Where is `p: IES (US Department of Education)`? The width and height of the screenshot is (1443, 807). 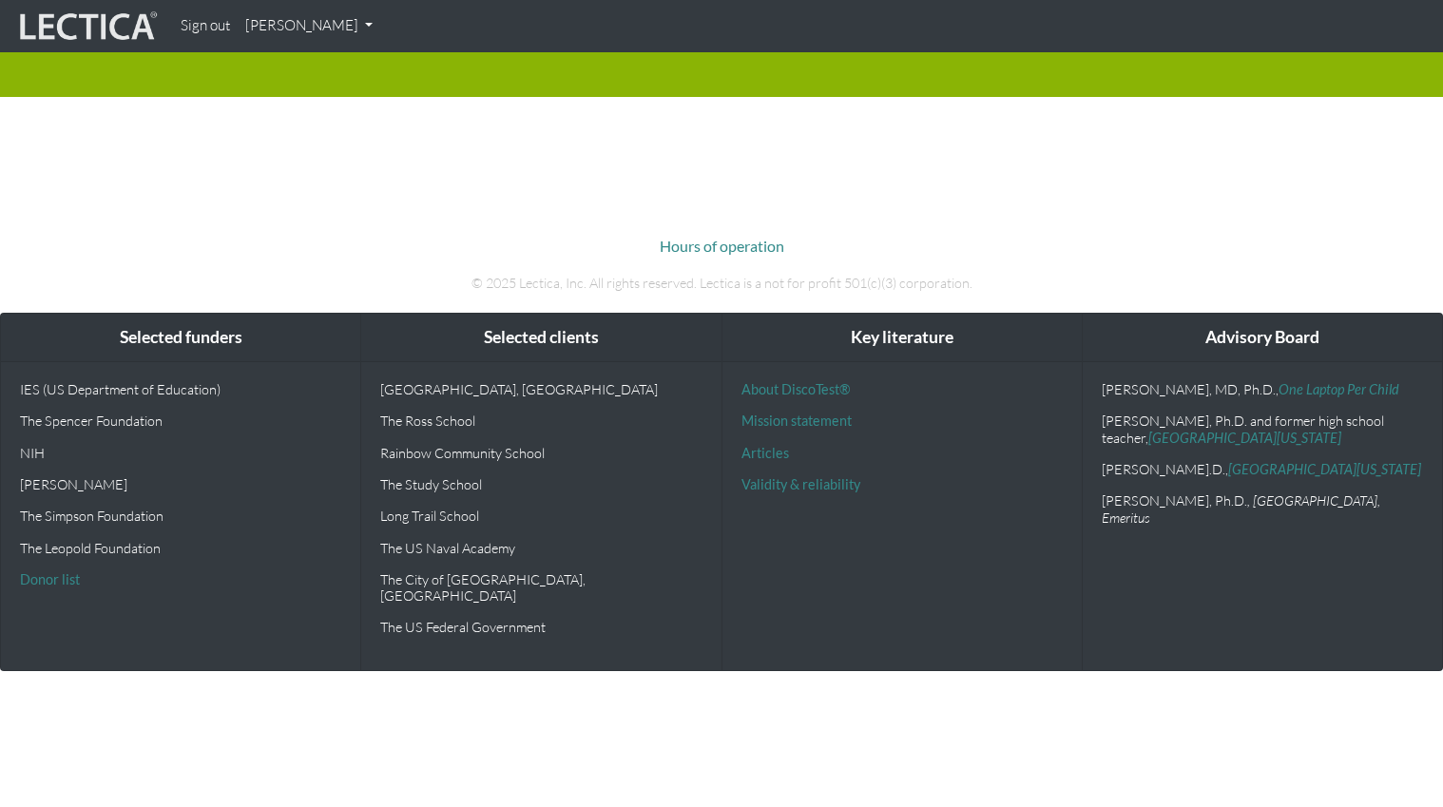 p: IES (US Department of Education) is located at coordinates (181, 389).